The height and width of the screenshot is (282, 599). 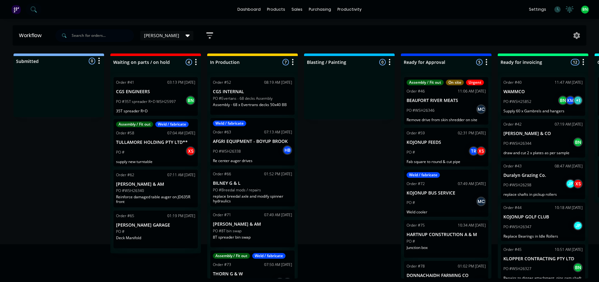 I want to click on div: + 1, so click(x=578, y=100).